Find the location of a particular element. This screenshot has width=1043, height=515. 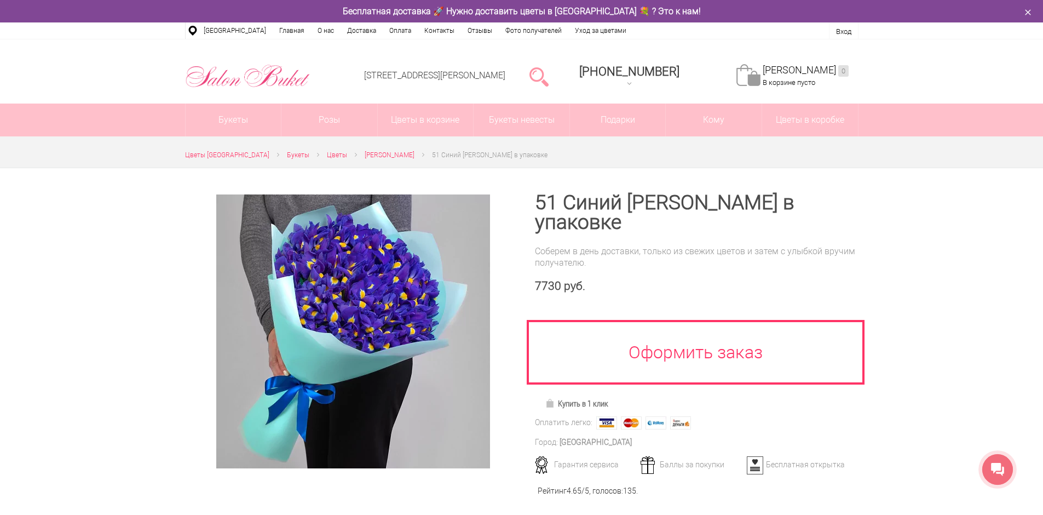

a: Вход is located at coordinates (844, 31).